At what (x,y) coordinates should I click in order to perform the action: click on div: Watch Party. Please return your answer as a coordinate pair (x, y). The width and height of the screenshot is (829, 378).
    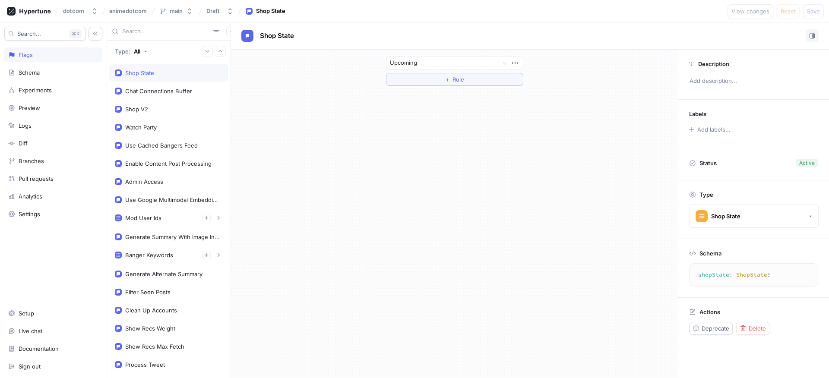
    Looking at the image, I should click on (141, 127).